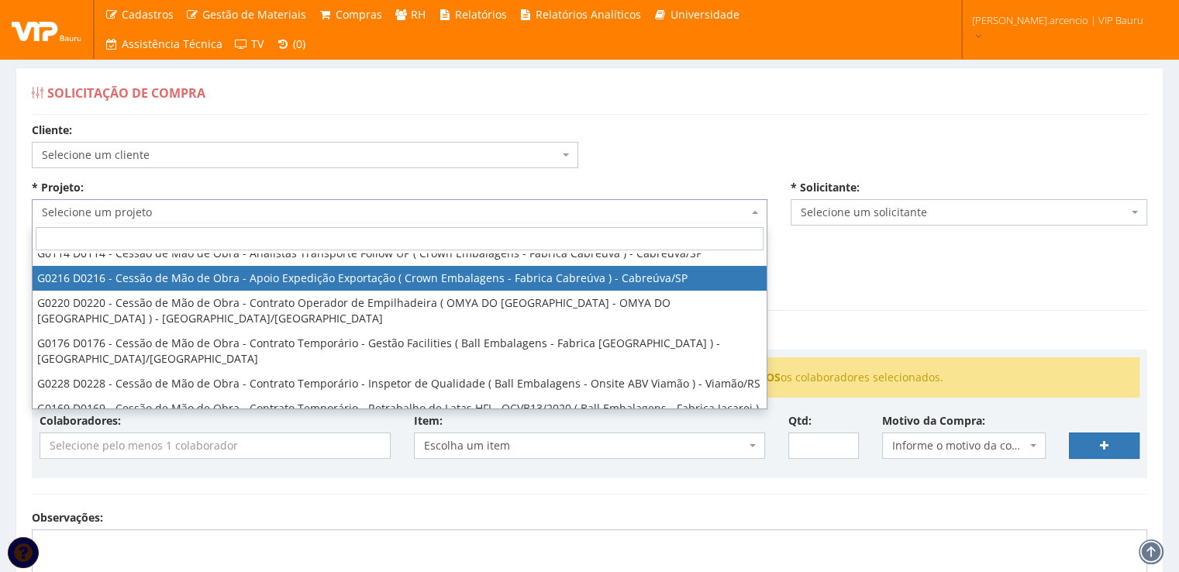 The height and width of the screenshot is (572, 1179). I want to click on li: G0176 D0176 - Cessão de Mão de Obra - Contrato Temporário - Gestão Facilities ( Ball Embalagens -..., so click(399, 351).